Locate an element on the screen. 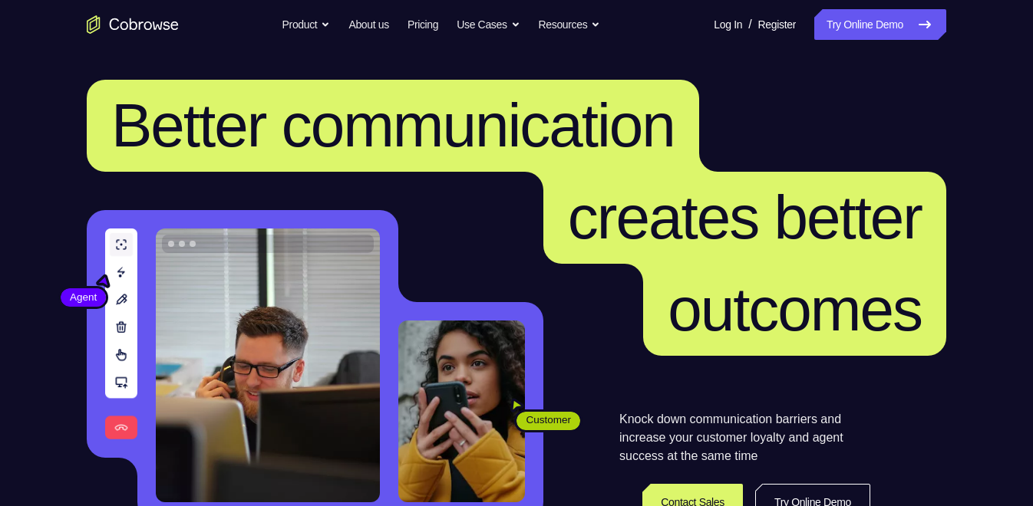 Image resolution: width=1033 pixels, height=506 pixels. button: Resources is located at coordinates (569, 25).